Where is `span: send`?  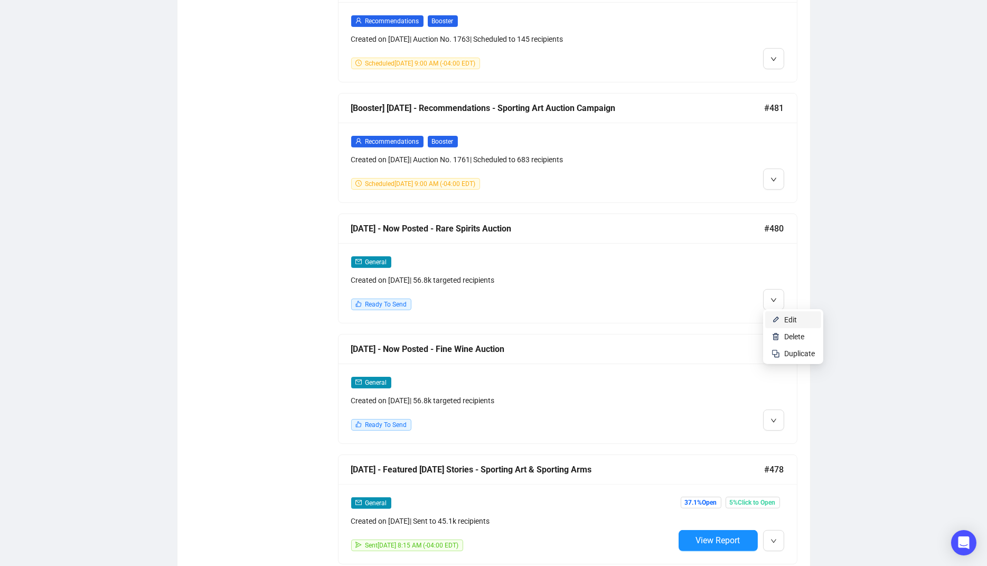
span: send is located at coordinates (359, 544).